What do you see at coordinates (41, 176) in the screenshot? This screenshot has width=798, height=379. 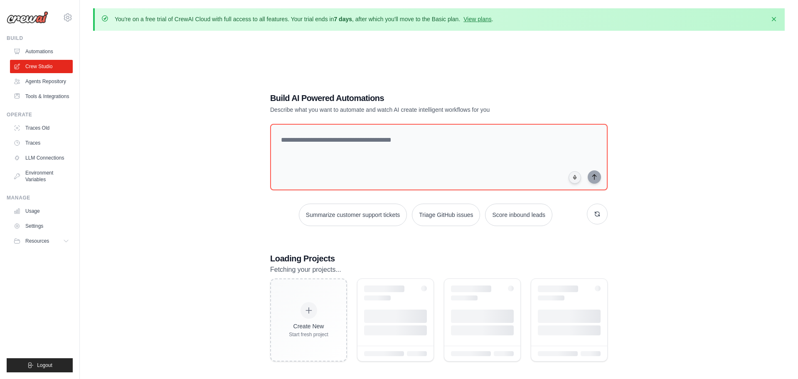 I see `a: Environment Variables` at bounding box center [41, 176].